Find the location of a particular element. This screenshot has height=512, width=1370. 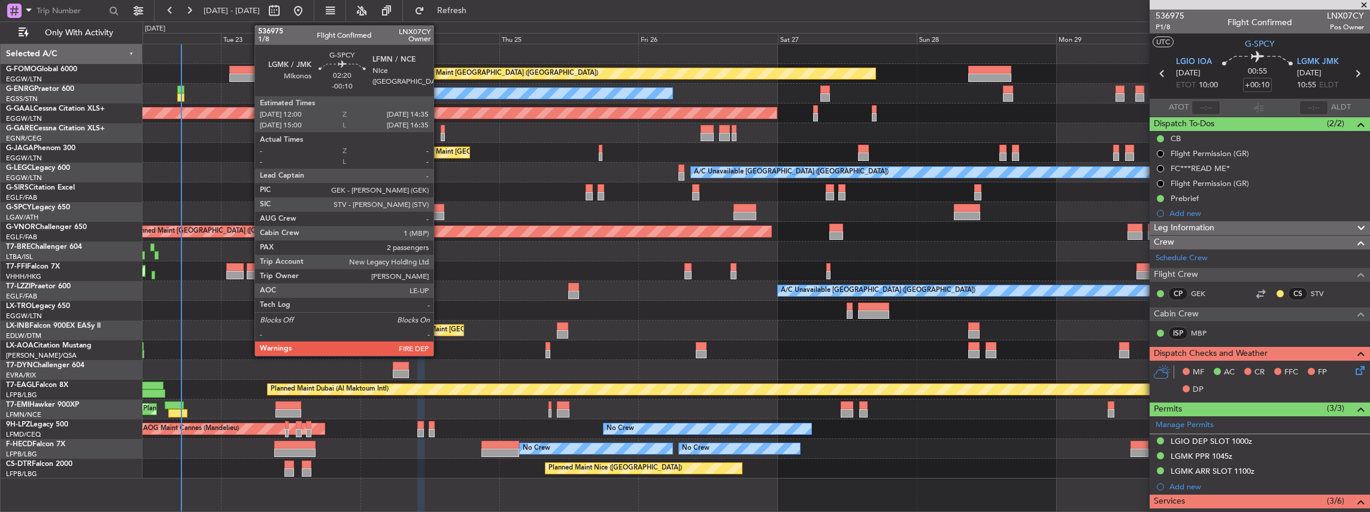

input: Trip Number is located at coordinates (71, 11).